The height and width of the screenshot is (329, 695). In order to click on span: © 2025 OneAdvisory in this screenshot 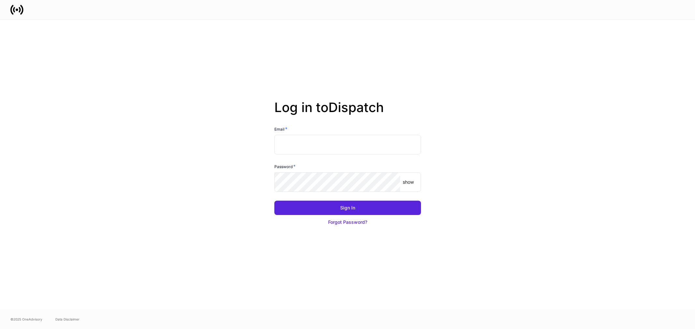, I will do `click(26, 319)`.